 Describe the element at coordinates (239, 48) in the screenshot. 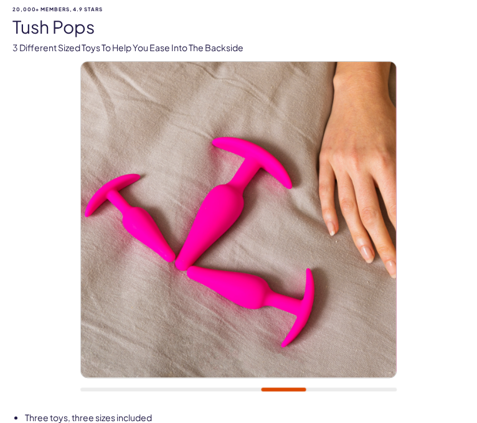

I see `p: 3 different sized toys to help you ease into the backside` at that location.